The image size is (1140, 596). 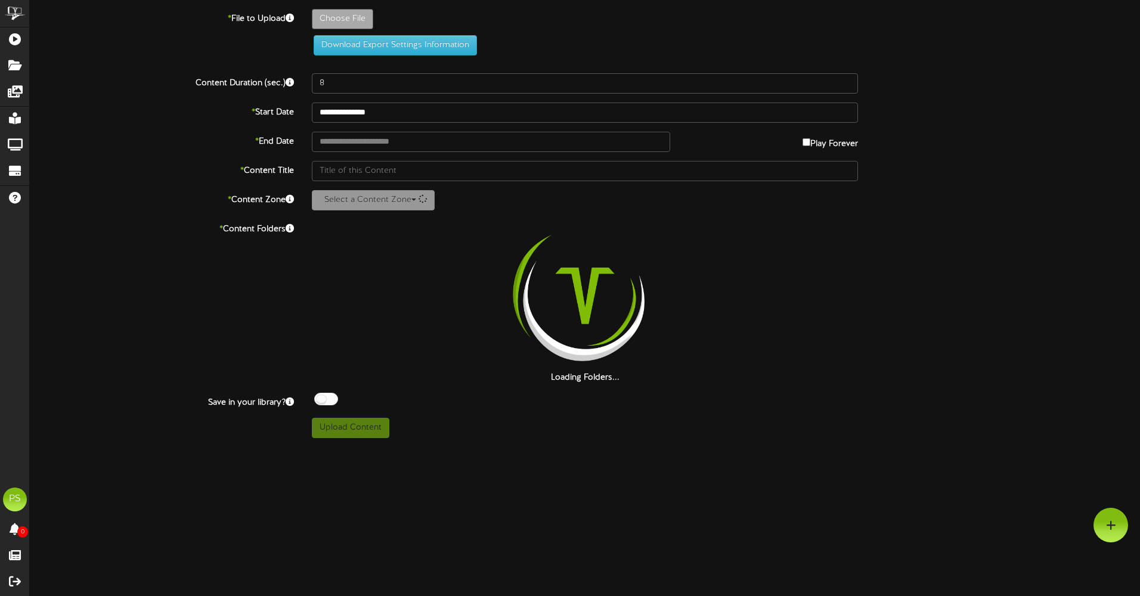 I want to click on div: PS, so click(x=15, y=500).